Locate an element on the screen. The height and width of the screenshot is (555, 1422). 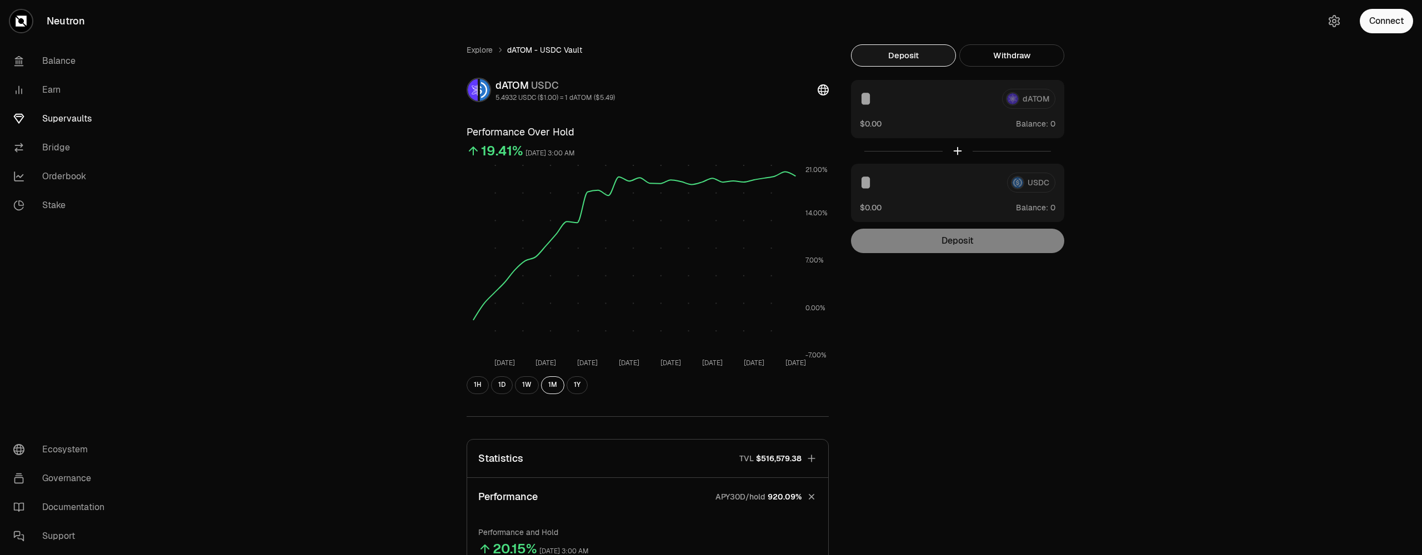
tspan: 14.00% is located at coordinates (817, 213).